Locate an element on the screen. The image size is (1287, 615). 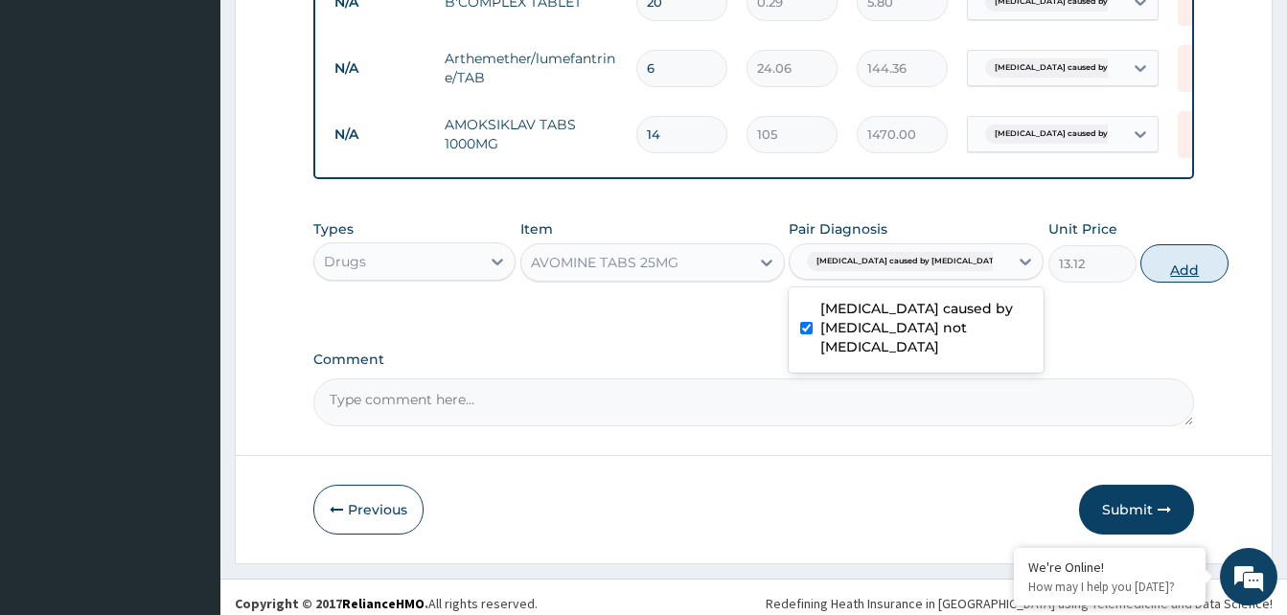
td: AMOKSIKLAV TABS 1000MG is located at coordinates (531, 134).